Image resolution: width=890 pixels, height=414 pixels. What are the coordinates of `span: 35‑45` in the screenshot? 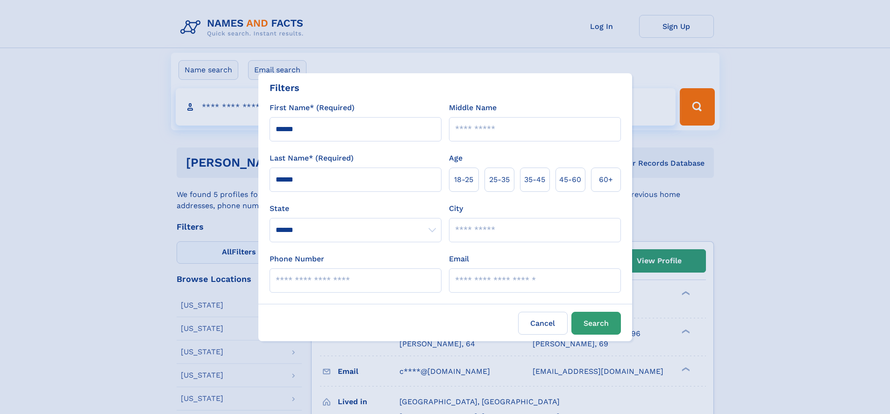 It's located at (534, 180).